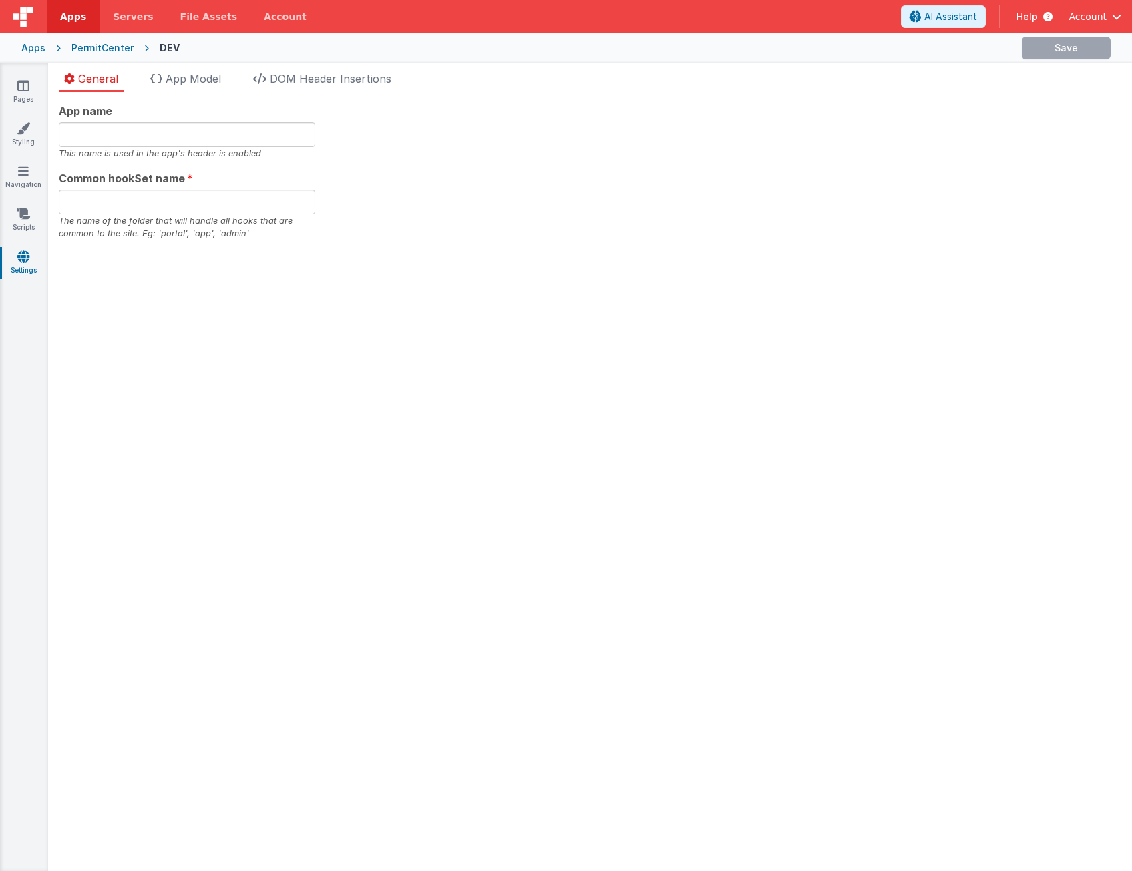 The width and height of the screenshot is (1132, 871). I want to click on div: DEV, so click(170, 48).